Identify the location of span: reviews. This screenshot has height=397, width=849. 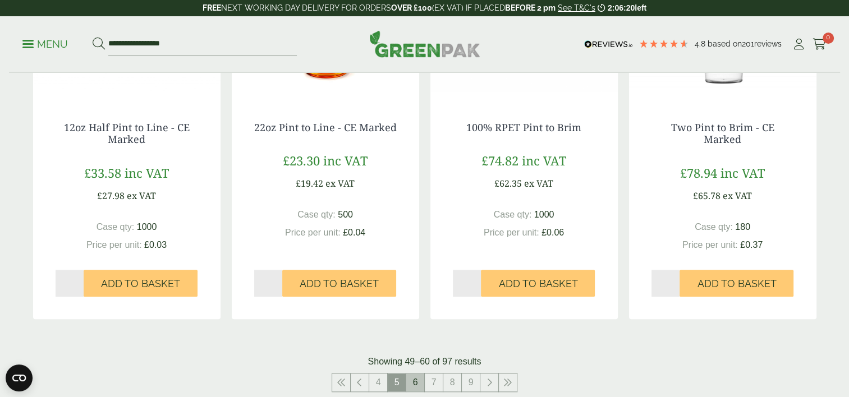
(767, 44).